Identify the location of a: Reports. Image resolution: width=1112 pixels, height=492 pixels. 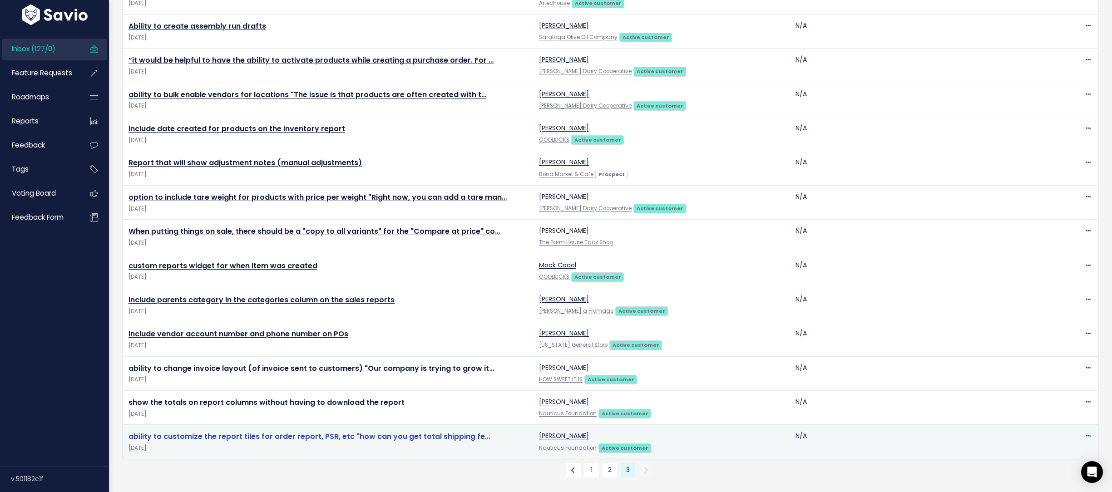
(39, 121).